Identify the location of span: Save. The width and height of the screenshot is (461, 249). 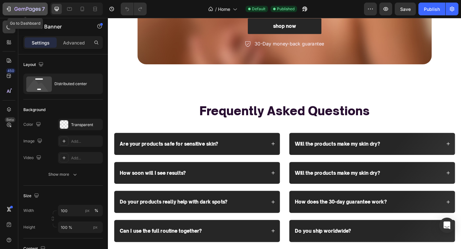
(405, 9).